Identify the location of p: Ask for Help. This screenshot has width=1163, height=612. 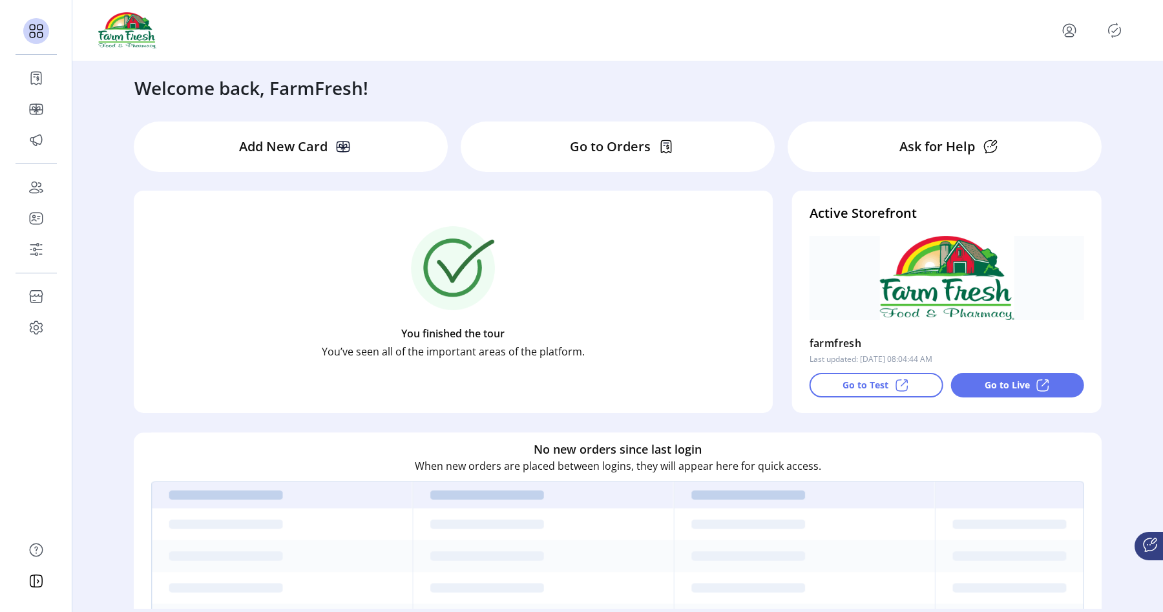
(937, 147).